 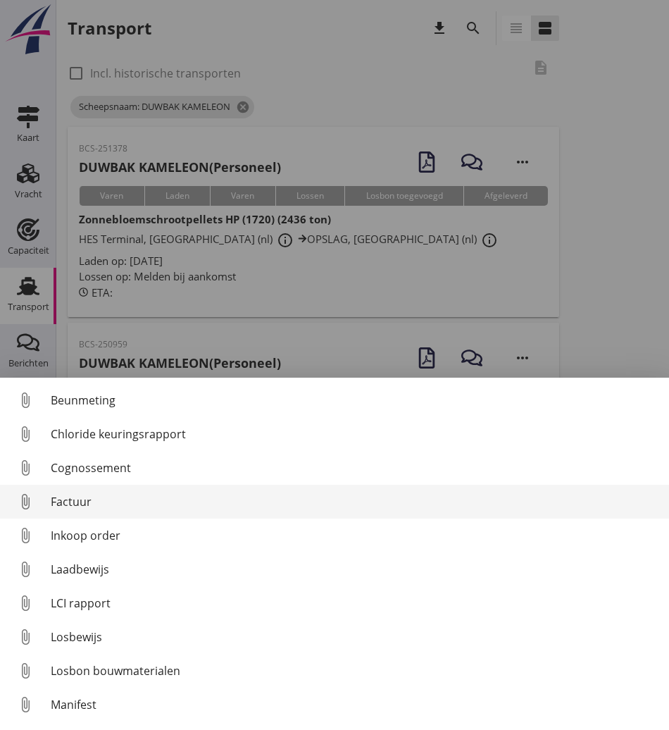 What do you see at coordinates (354, 569) in the screenshot?
I see `div: Laadbewijs` at bounding box center [354, 569].